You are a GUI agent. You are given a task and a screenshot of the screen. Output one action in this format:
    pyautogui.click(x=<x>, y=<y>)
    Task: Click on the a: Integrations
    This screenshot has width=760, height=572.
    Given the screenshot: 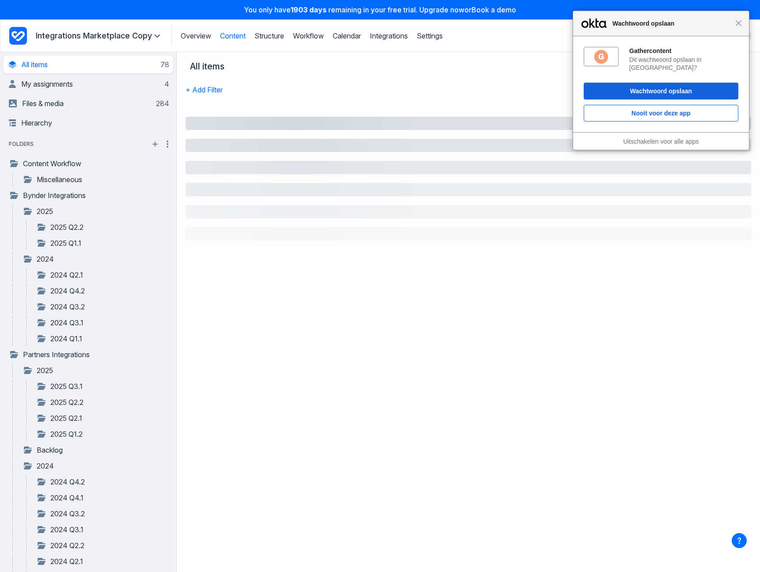 What is the action you would take?
    pyautogui.click(x=389, y=36)
    